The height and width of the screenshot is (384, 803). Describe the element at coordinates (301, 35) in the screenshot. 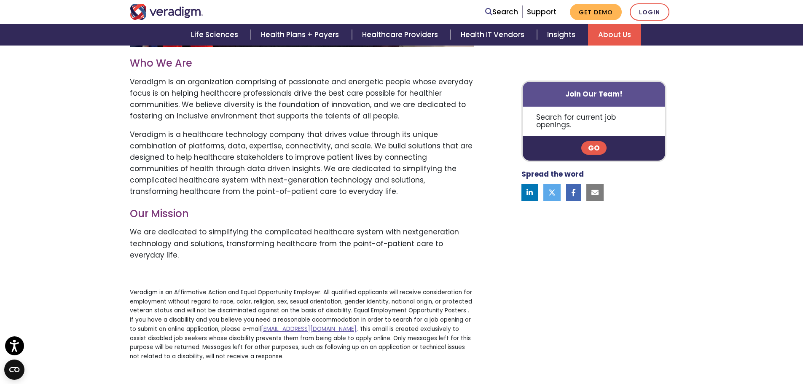

I see `a: Health Plans + Payers` at that location.